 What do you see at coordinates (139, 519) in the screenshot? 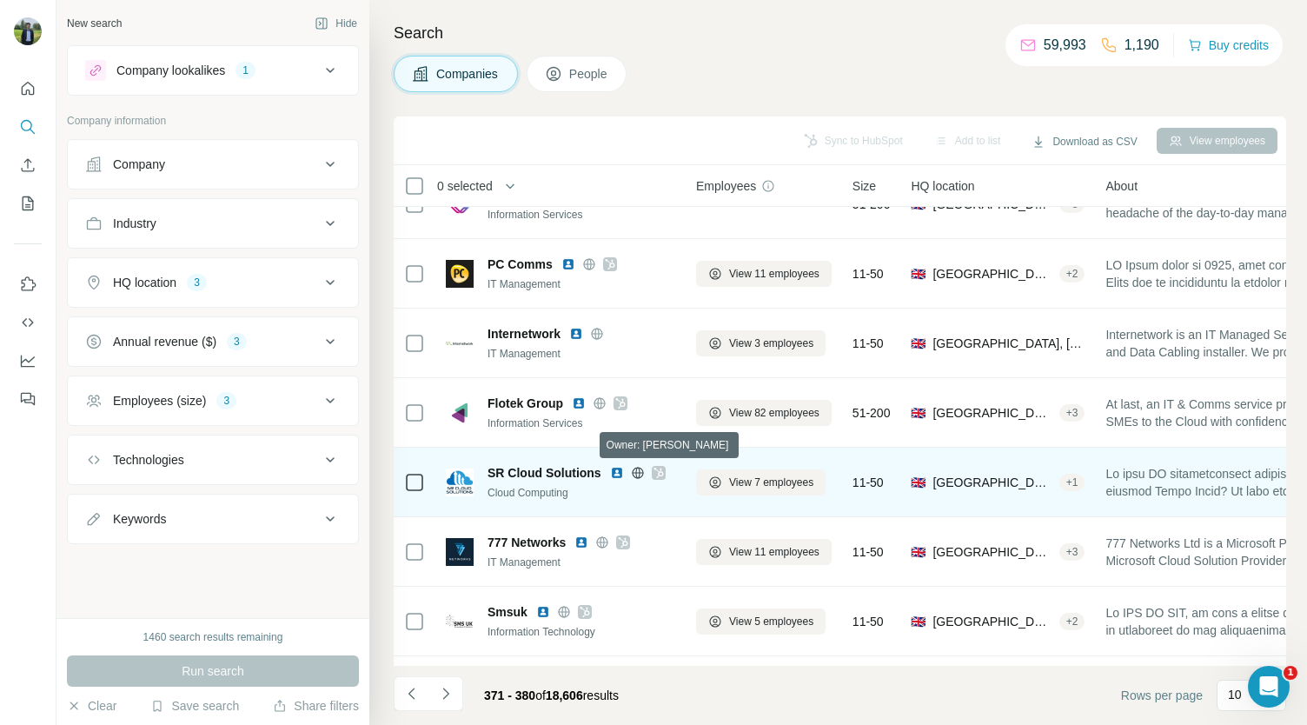
I see `div: Keywords` at bounding box center [139, 519].